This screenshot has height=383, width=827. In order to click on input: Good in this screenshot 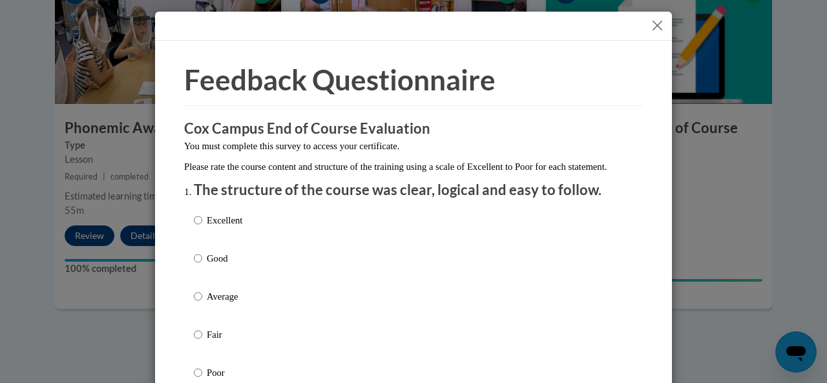, I will do `click(198, 258)`.